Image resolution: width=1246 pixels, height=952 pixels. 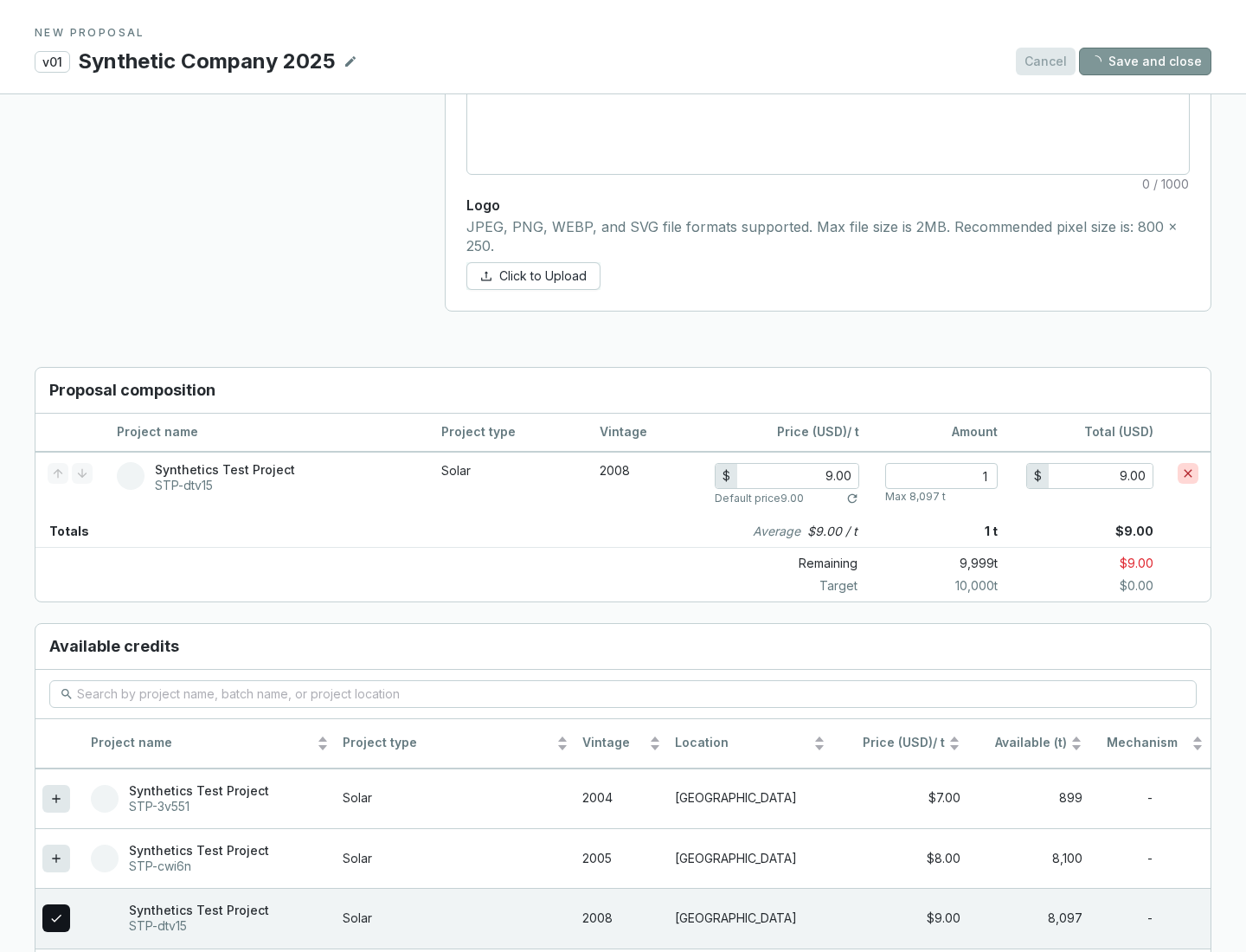 What do you see at coordinates (199, 806) in the screenshot?
I see `p: STP-3v551` at bounding box center [199, 806].